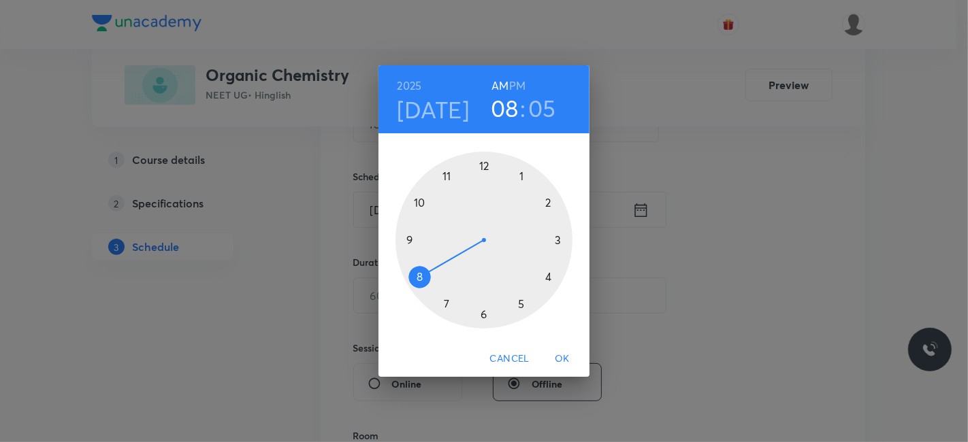 Image resolution: width=968 pixels, height=442 pixels. Describe the element at coordinates (517, 86) in the screenshot. I see `h6: PM` at that location.